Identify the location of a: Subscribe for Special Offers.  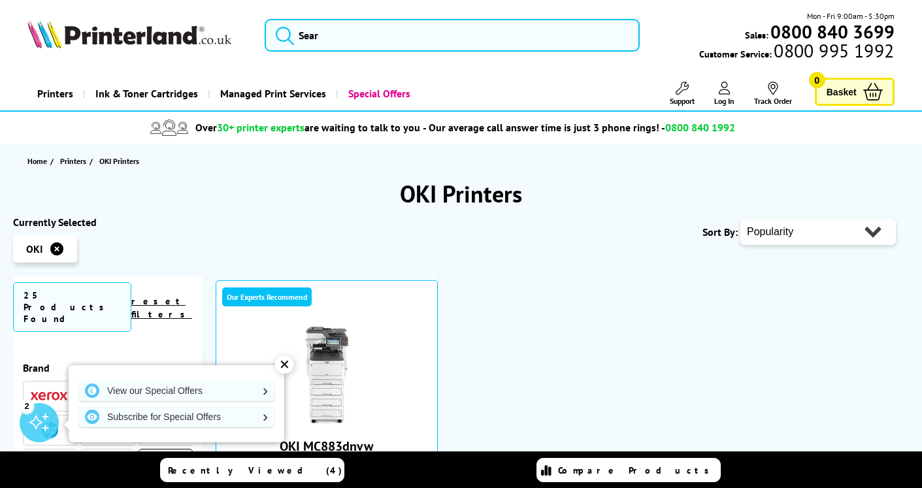
(176, 417).